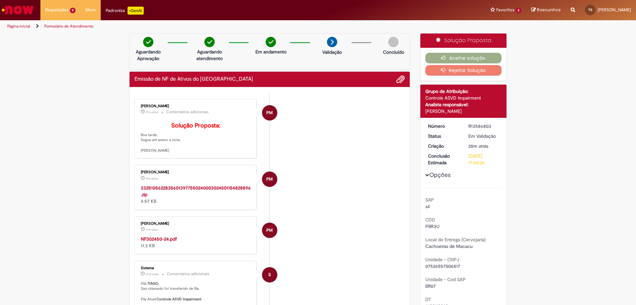 Image resolution: width=636 pixels, height=305 pixels. I want to click on span: TS, so click(591, 10).